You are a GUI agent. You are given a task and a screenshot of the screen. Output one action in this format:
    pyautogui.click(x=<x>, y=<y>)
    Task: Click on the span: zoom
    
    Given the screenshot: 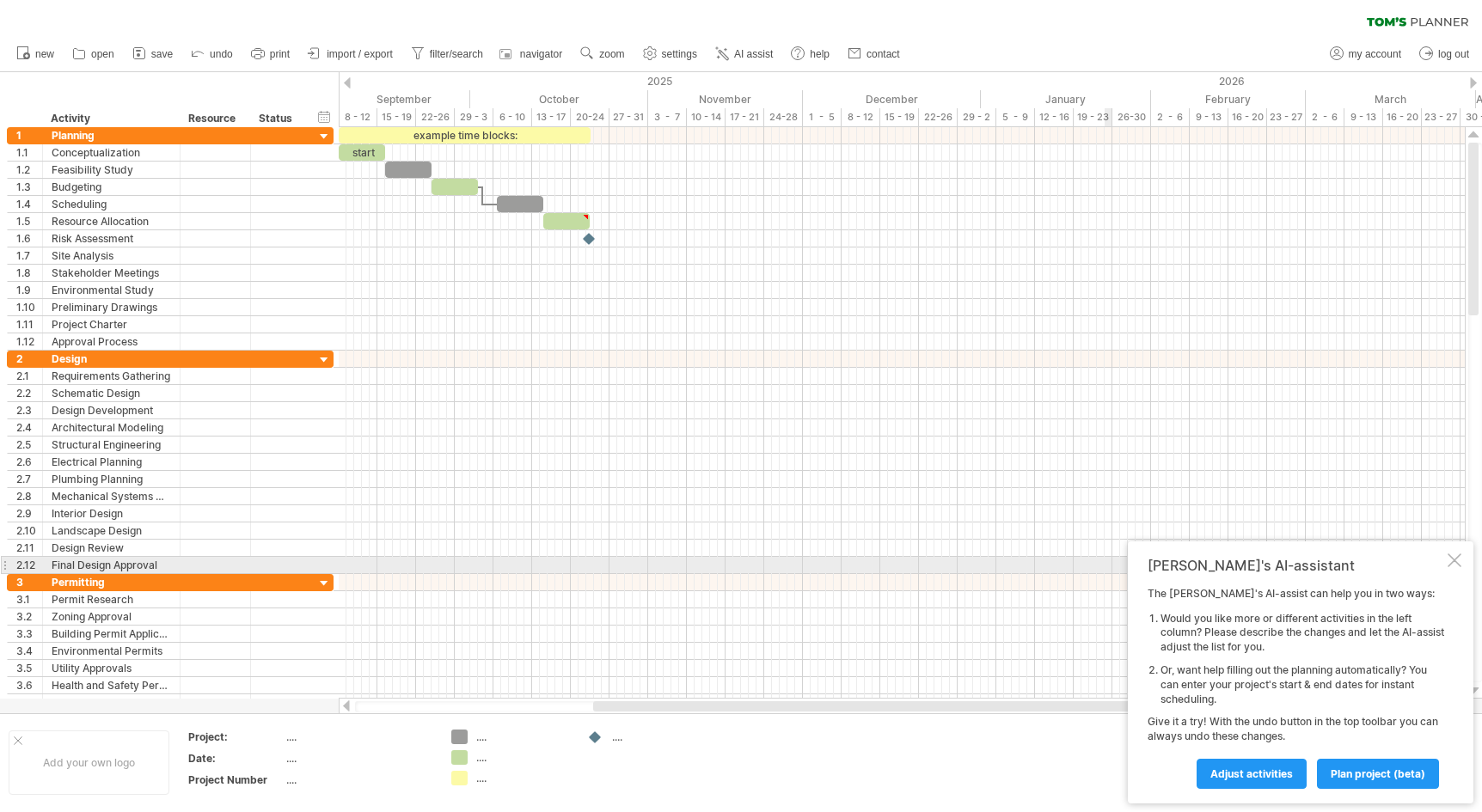 What is the action you would take?
    pyautogui.click(x=611, y=54)
    